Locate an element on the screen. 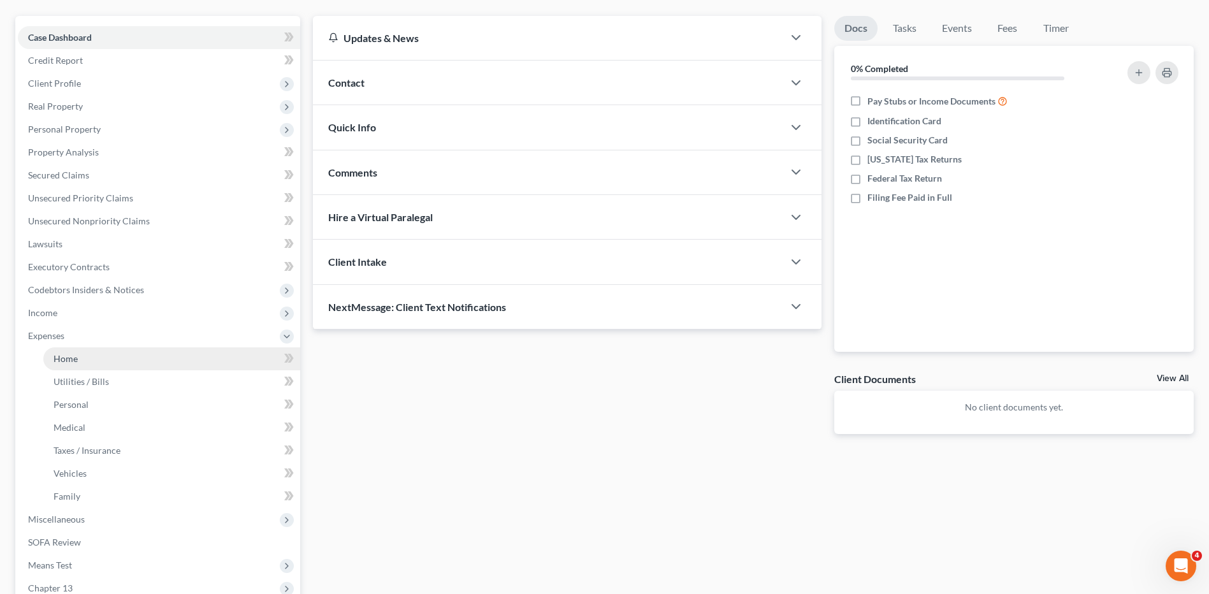 Image resolution: width=1209 pixels, height=594 pixels. a: Case Dashboard is located at coordinates (159, 38).